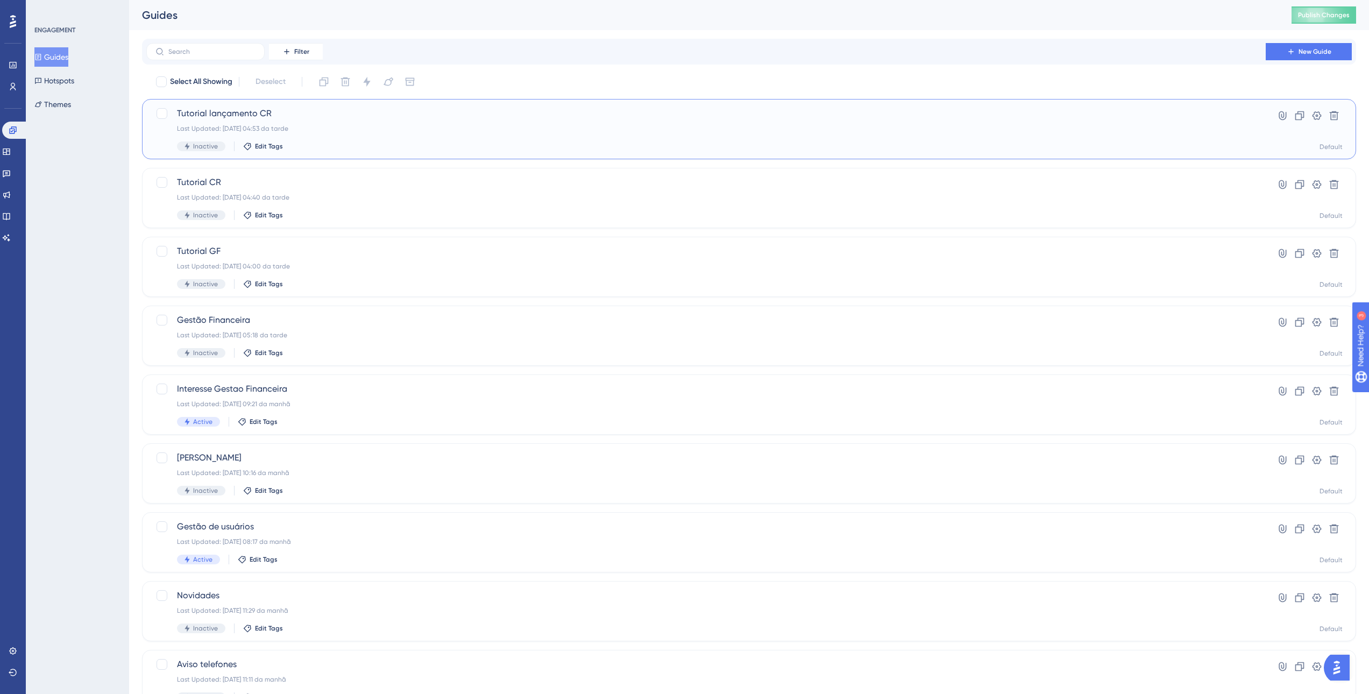  Describe the element at coordinates (706, 251) in the screenshot. I see `span: Tutorial GF` at that location.